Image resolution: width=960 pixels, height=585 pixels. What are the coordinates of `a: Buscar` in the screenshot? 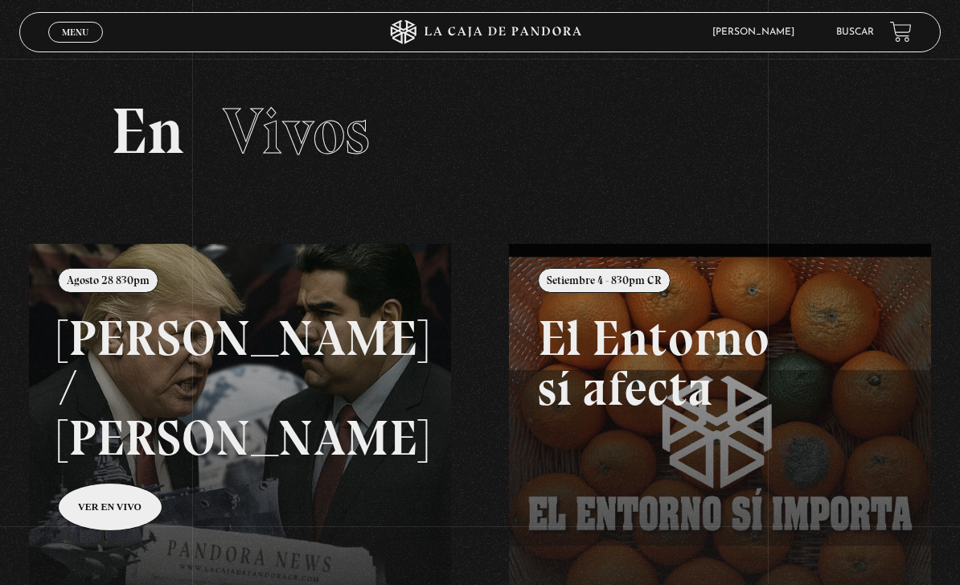 It's located at (855, 32).